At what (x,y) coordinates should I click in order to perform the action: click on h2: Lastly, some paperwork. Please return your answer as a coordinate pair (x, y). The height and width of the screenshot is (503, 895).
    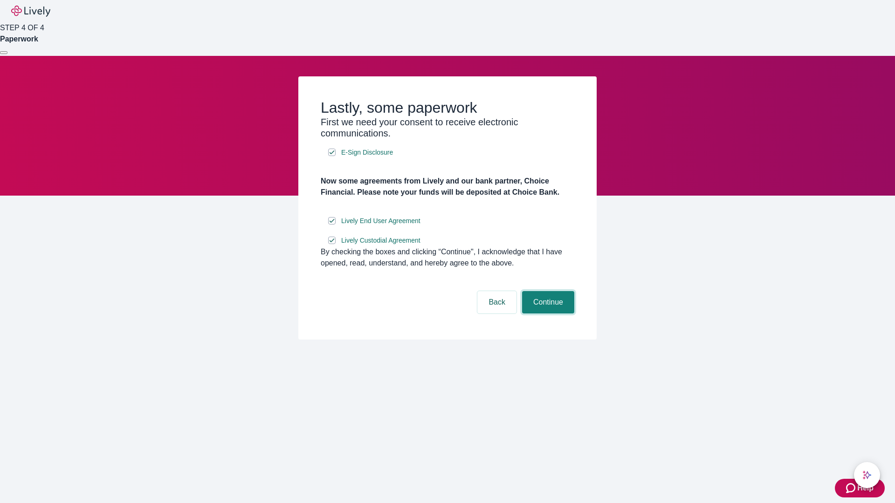
    Looking at the image, I should click on (447, 108).